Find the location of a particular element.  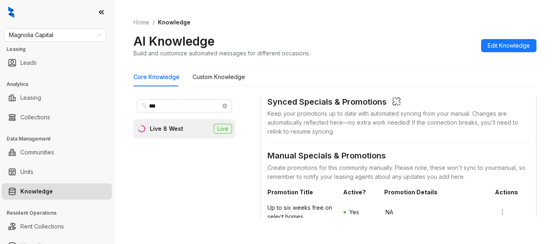

span: Yes is located at coordinates (354, 212).